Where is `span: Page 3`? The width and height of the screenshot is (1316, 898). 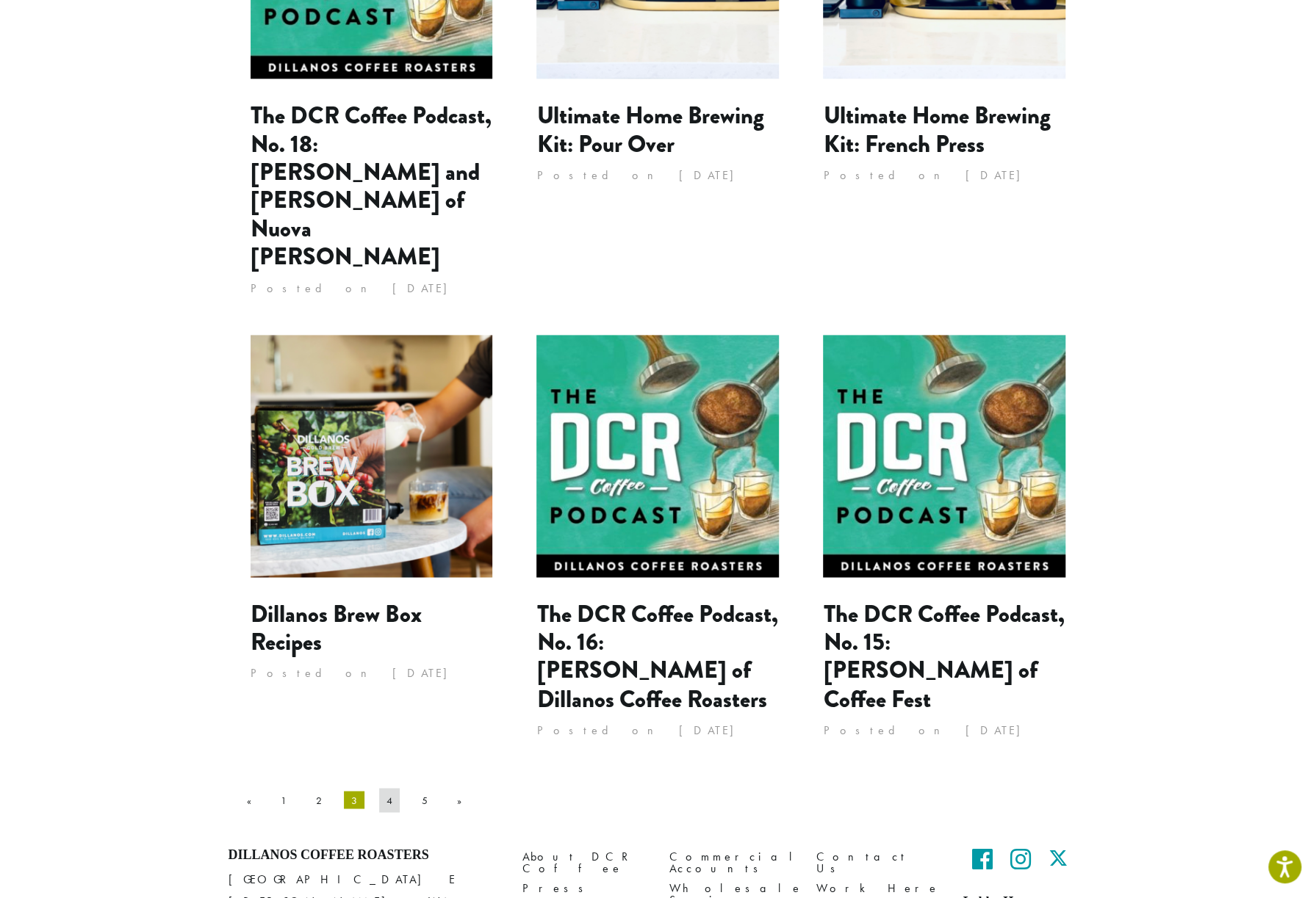 span: Page 3 is located at coordinates (354, 800).